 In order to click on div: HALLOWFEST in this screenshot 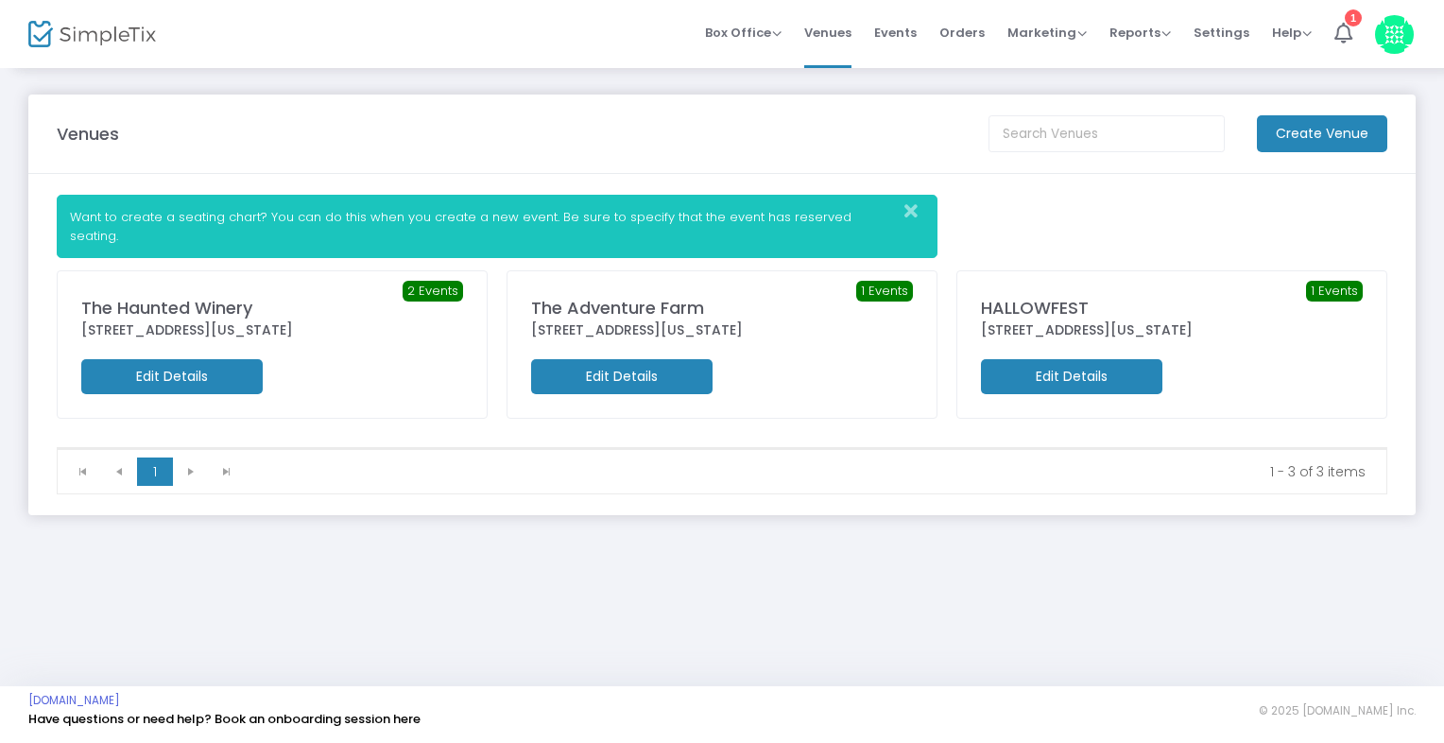, I will do `click(1172, 307)`.